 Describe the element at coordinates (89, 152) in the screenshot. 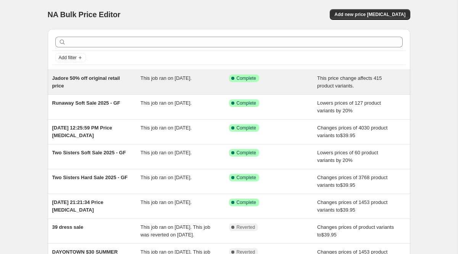

I see `span: Two Sisters Soft Sale 2025 - GF` at that location.